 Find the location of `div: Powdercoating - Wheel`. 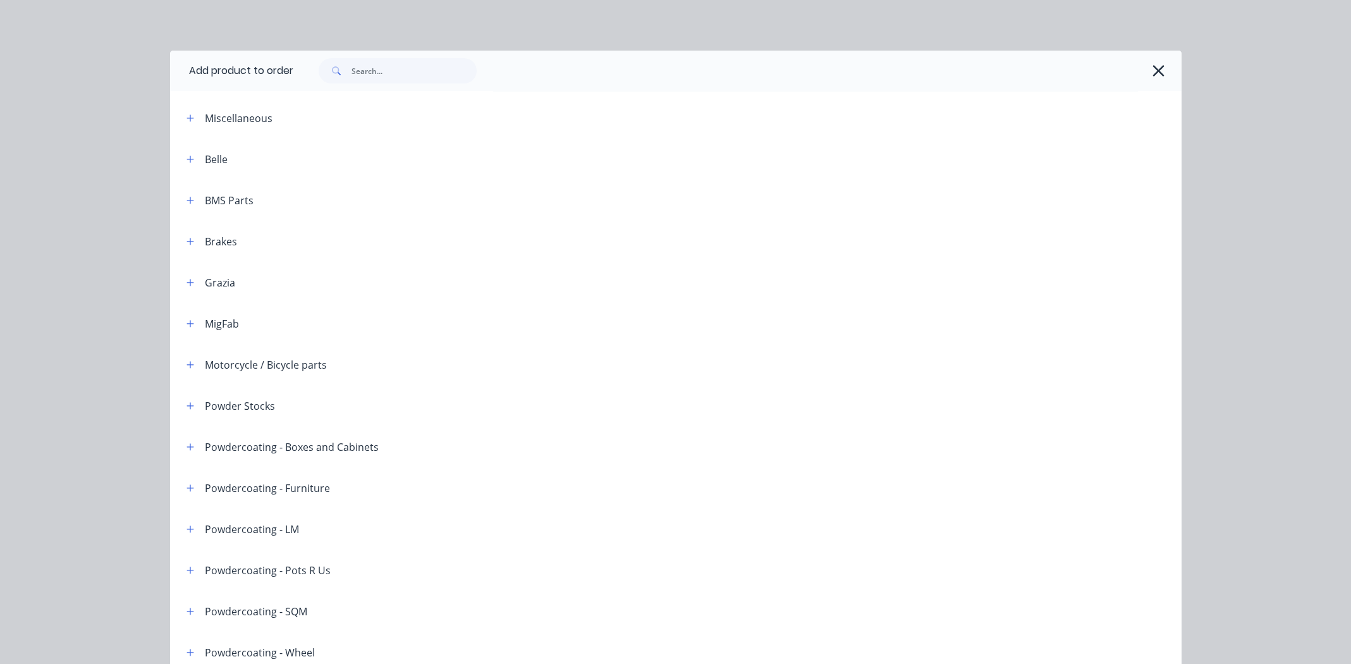

div: Powdercoating - Wheel is located at coordinates (260, 653).